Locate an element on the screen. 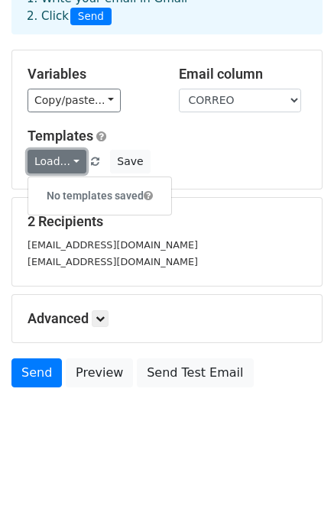 This screenshot has height=515, width=334. h5: 2 Recipients is located at coordinates (167, 222).